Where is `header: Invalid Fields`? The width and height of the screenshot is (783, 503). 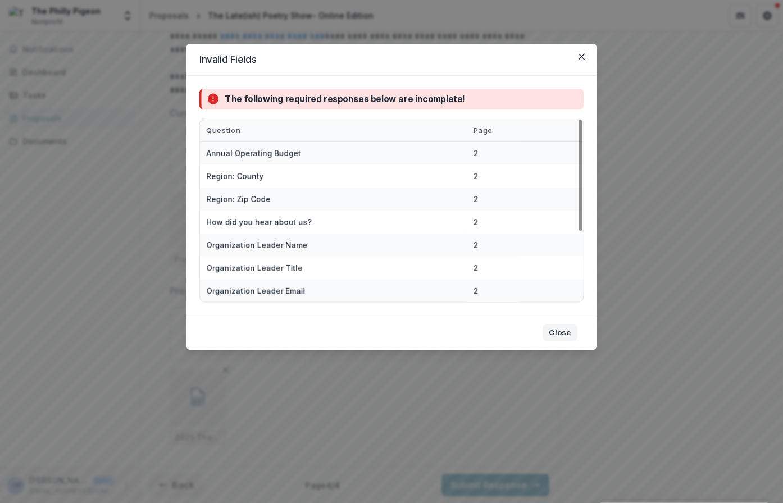
header: Invalid Fields is located at coordinates (391, 60).